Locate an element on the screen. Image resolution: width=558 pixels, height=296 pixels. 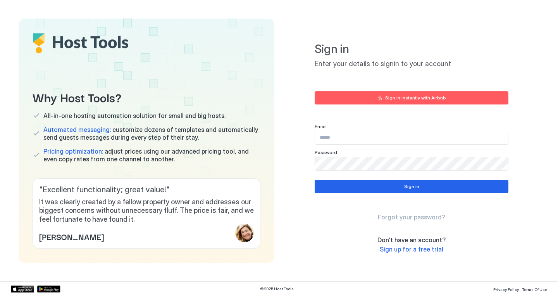
span: adjust prices using our advanced pricing tool, and even copy rates from one channel to another. is located at coordinates (152, 155).